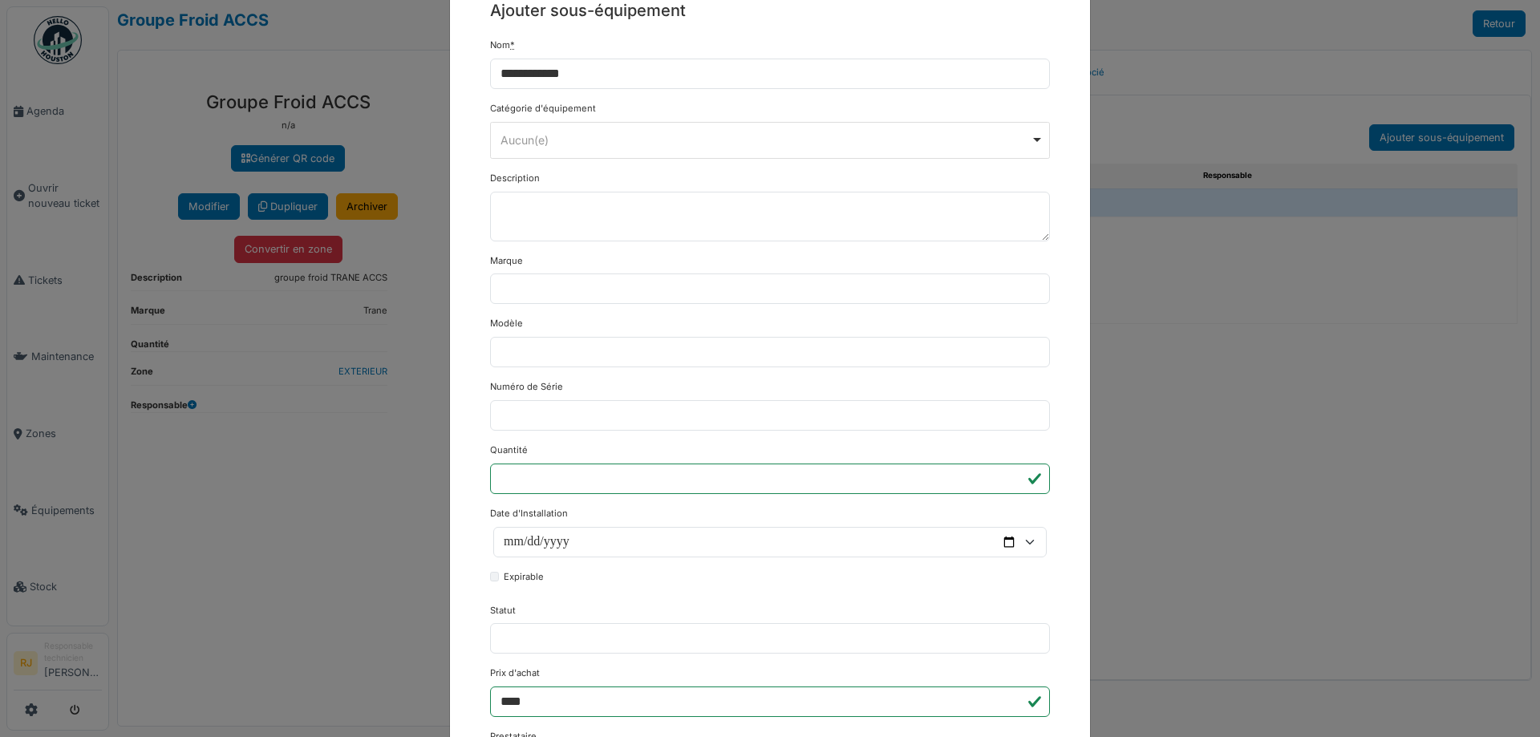  Describe the element at coordinates (543, 108) in the screenshot. I see `label: Catégorie d'équipement` at that location.